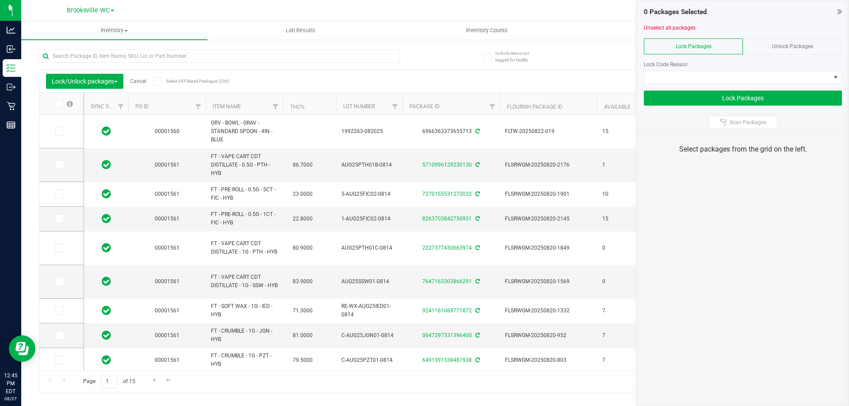 The width and height of the screenshot is (849, 406). I want to click on span: C-AUG25PZT01-0814, so click(369, 360).